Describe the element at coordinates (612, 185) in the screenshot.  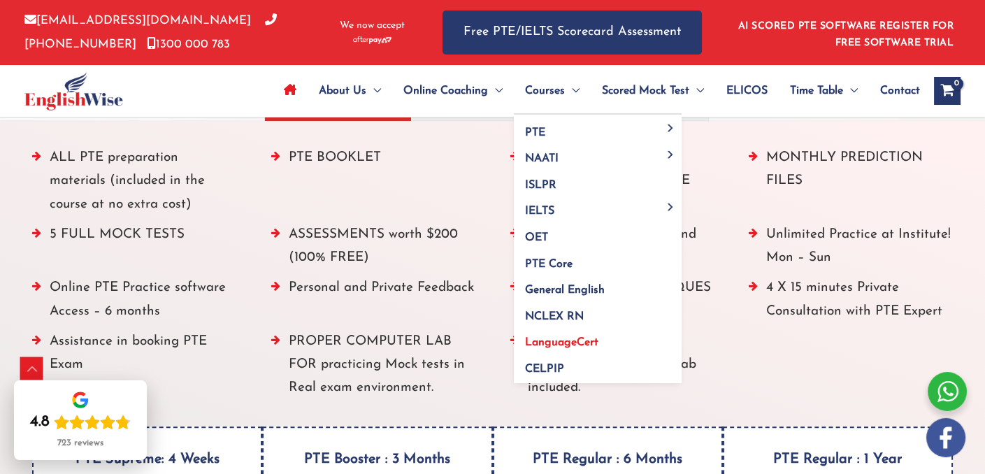
I see `li: PTE REAL EXAM SIMULATION SOFTWARE` at that location.